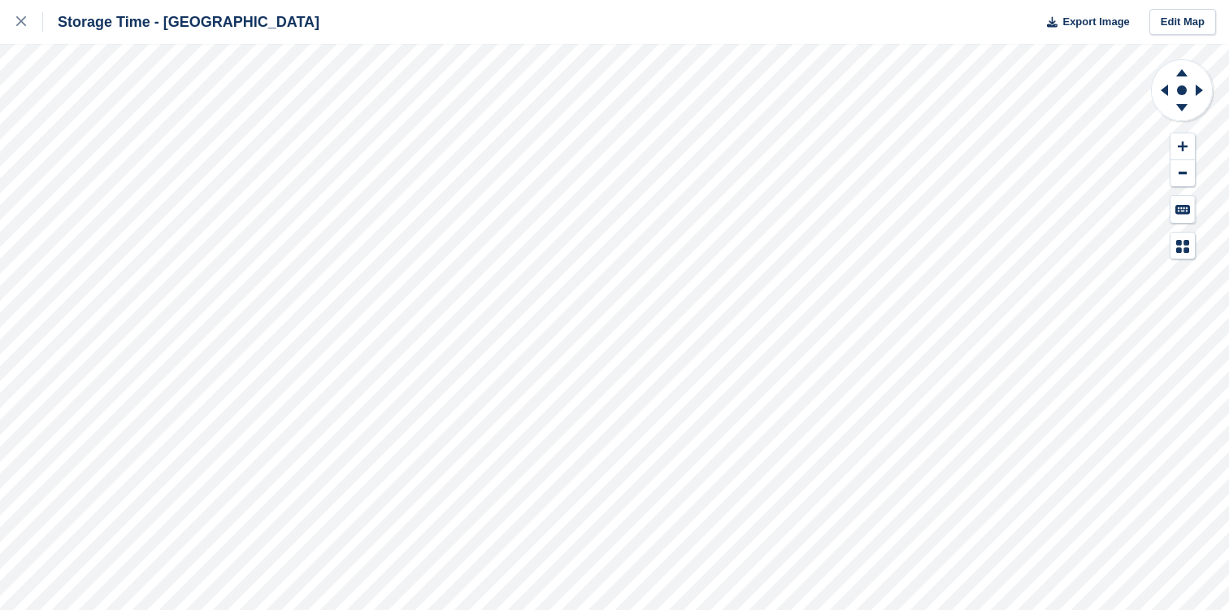 Image resolution: width=1229 pixels, height=610 pixels. I want to click on button: Map Legend, so click(1183, 245).